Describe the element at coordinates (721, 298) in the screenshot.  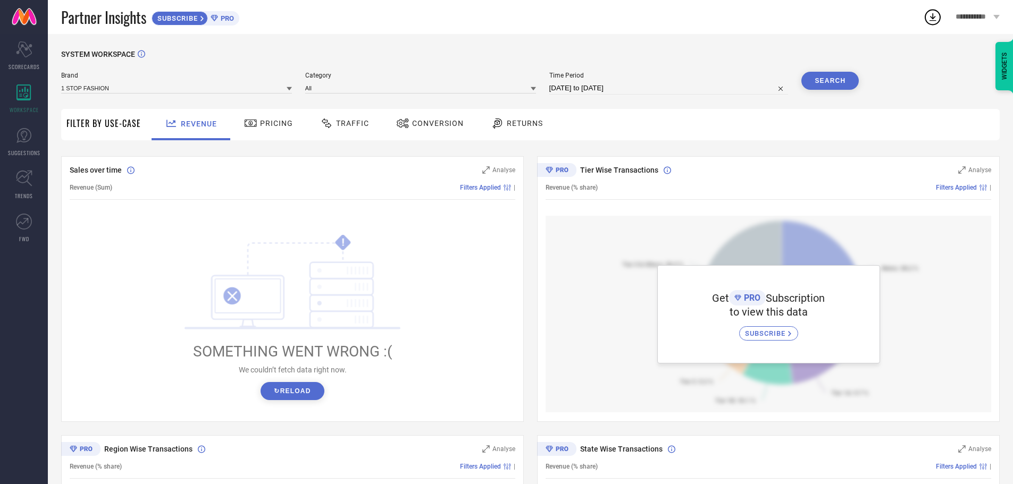
I see `span: Get` at that location.